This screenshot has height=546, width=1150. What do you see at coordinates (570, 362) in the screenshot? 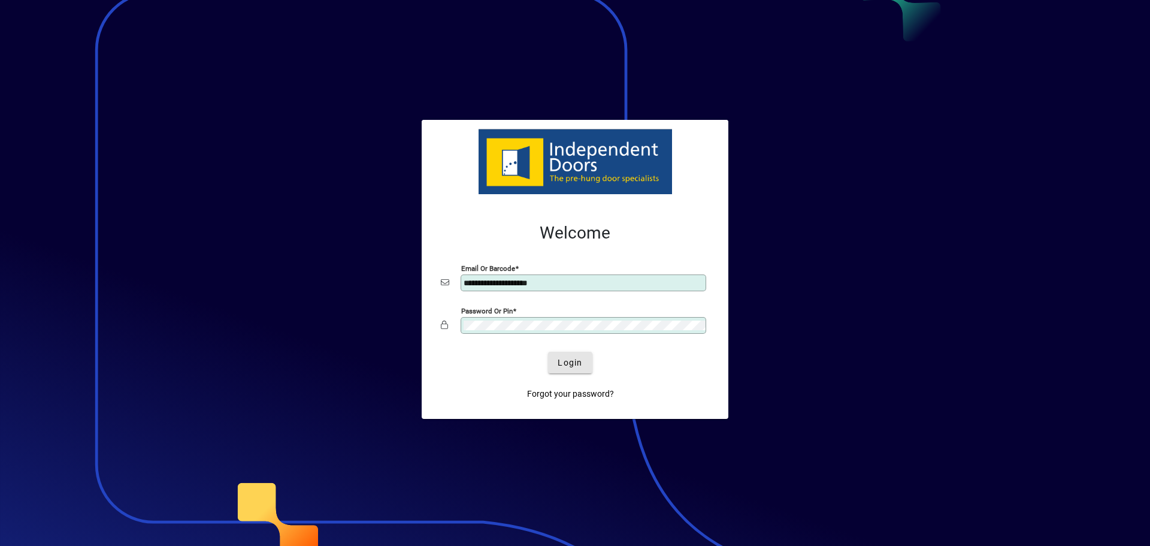
I see `span: Login` at bounding box center [570, 362].